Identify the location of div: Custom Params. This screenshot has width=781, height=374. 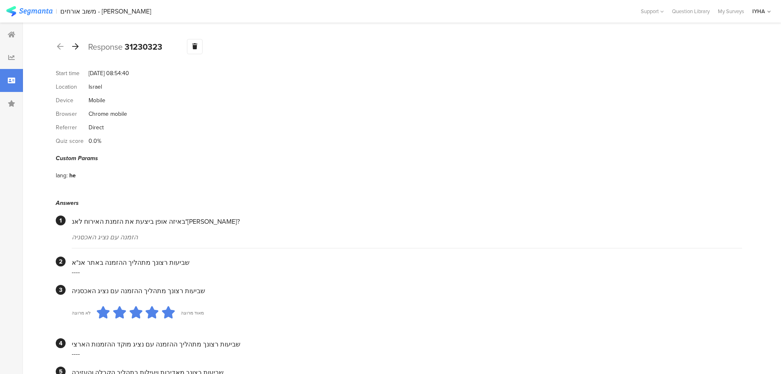
(399, 158).